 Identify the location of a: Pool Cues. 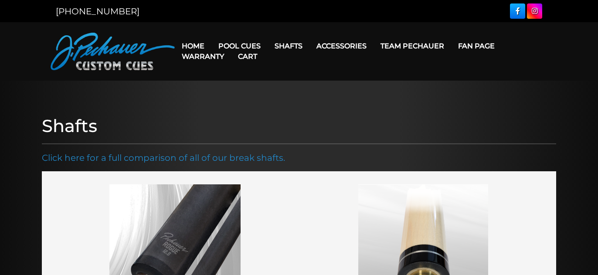
(239, 46).